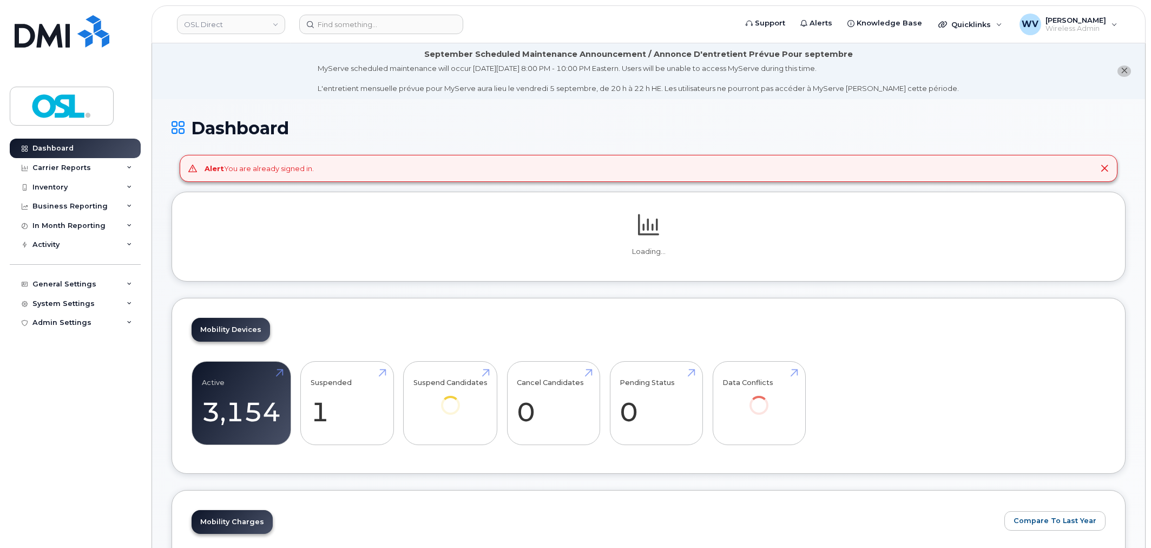 The width and height of the screenshot is (1151, 548). What do you see at coordinates (656, 403) in the screenshot?
I see `a: Pending Status 0` at bounding box center [656, 403].